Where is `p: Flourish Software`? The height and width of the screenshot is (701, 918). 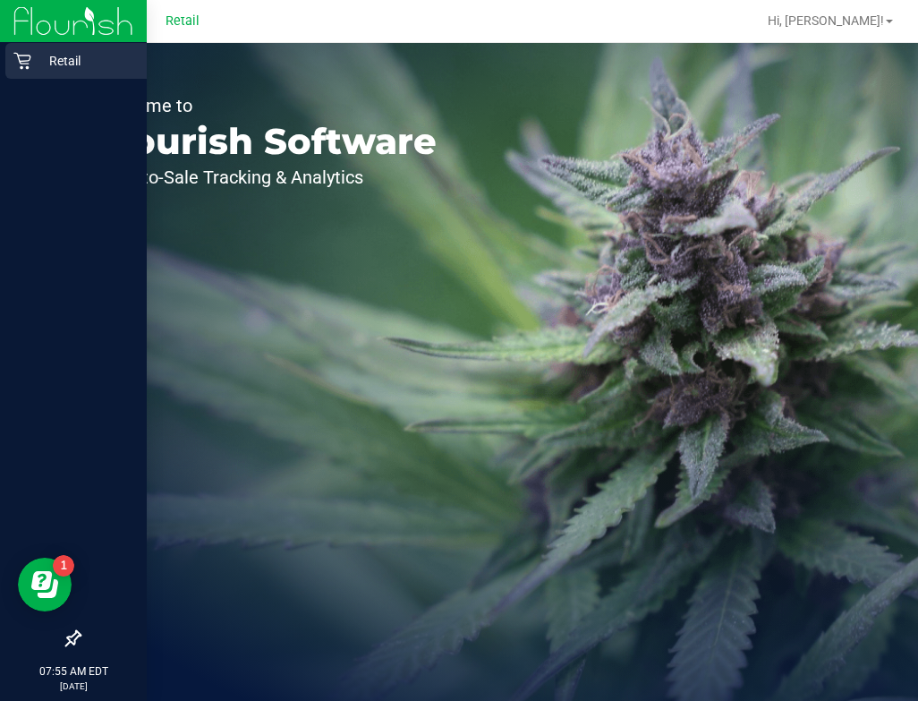
p: Flourish Software is located at coordinates (267, 141).